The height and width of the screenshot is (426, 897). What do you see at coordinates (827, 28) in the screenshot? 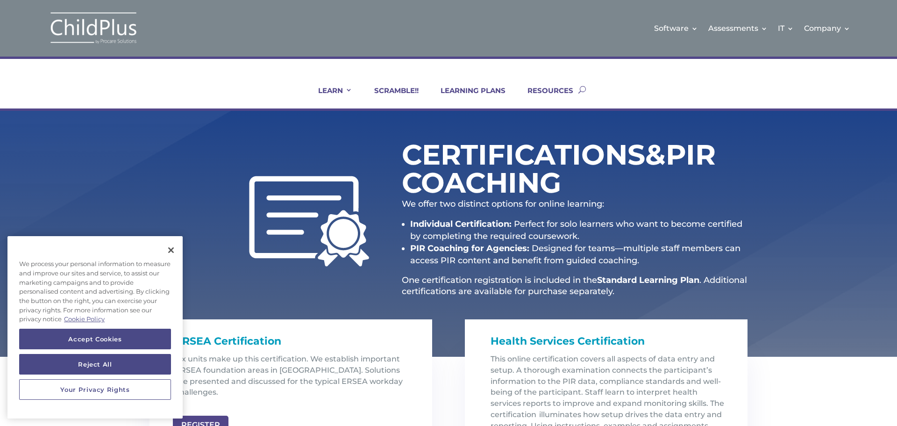
I see `a: Company` at bounding box center [827, 28].